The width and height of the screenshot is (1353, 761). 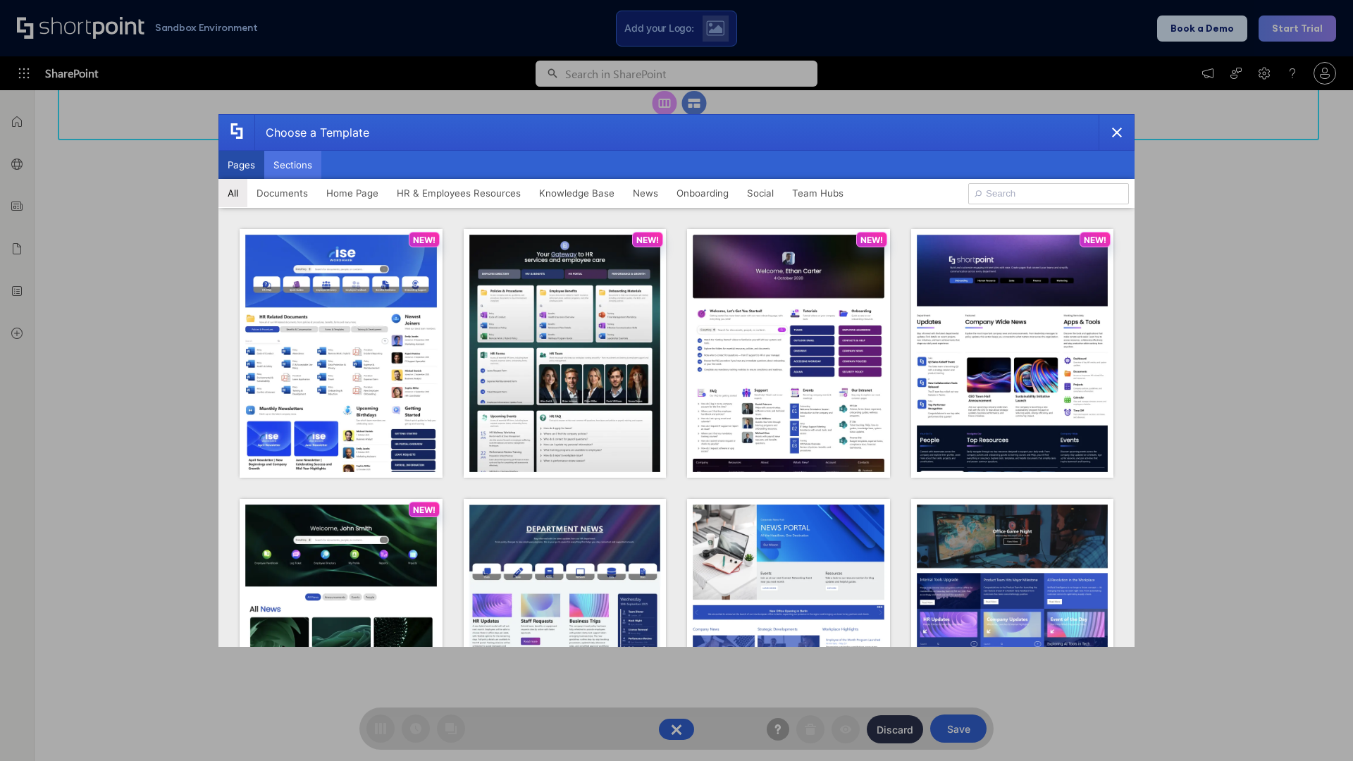 I want to click on button: Onboarding, so click(x=702, y=193).